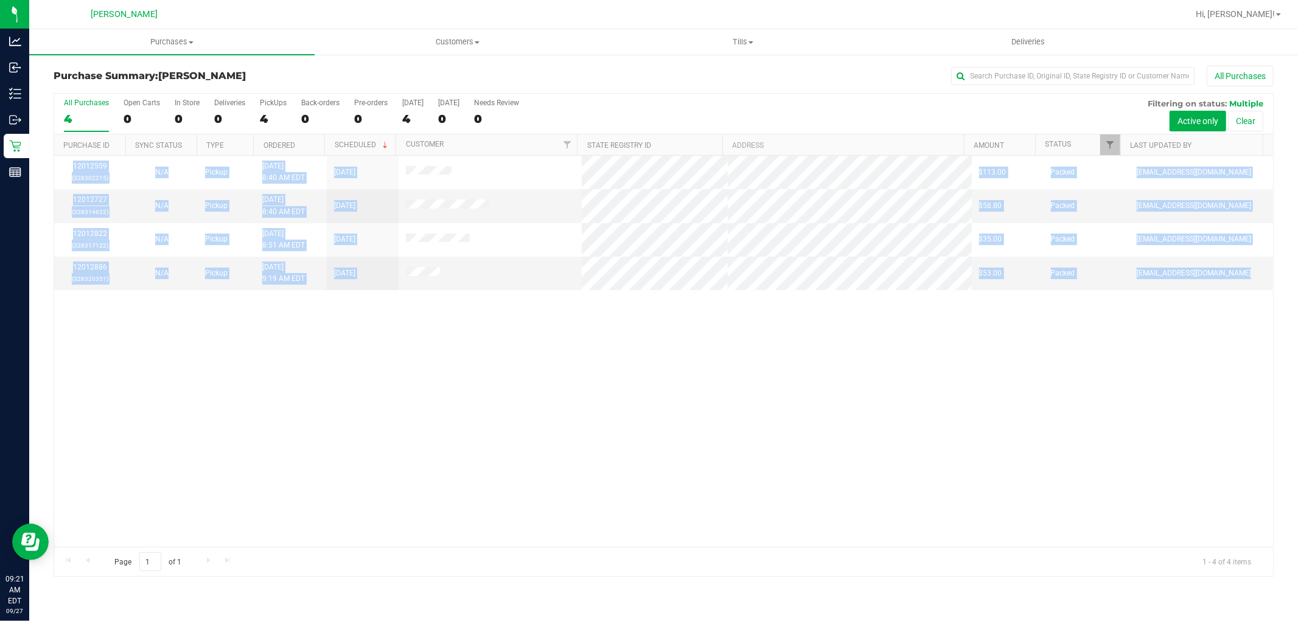 Image resolution: width=1298 pixels, height=621 pixels. What do you see at coordinates (742, 42) in the screenshot?
I see `span: Tills` at bounding box center [742, 42].